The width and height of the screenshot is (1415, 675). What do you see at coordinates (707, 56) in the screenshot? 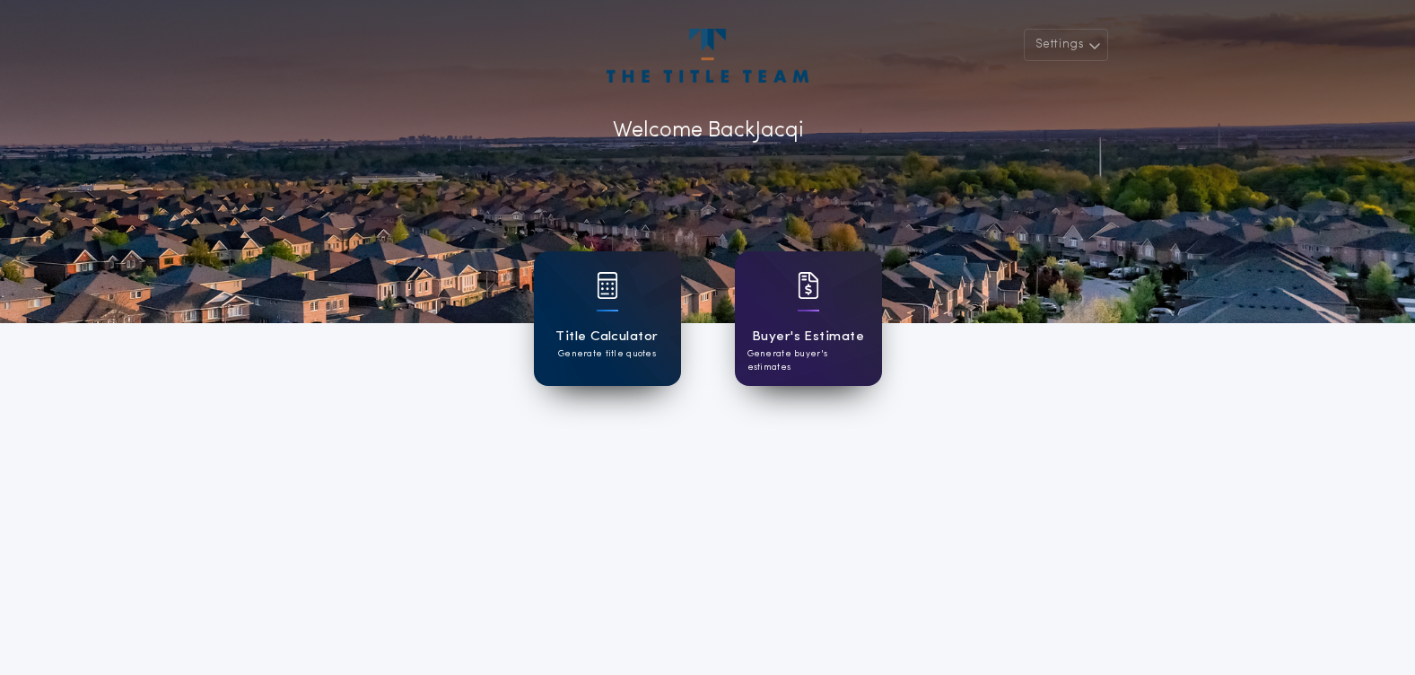
I see `img: account-logo` at bounding box center [707, 56].